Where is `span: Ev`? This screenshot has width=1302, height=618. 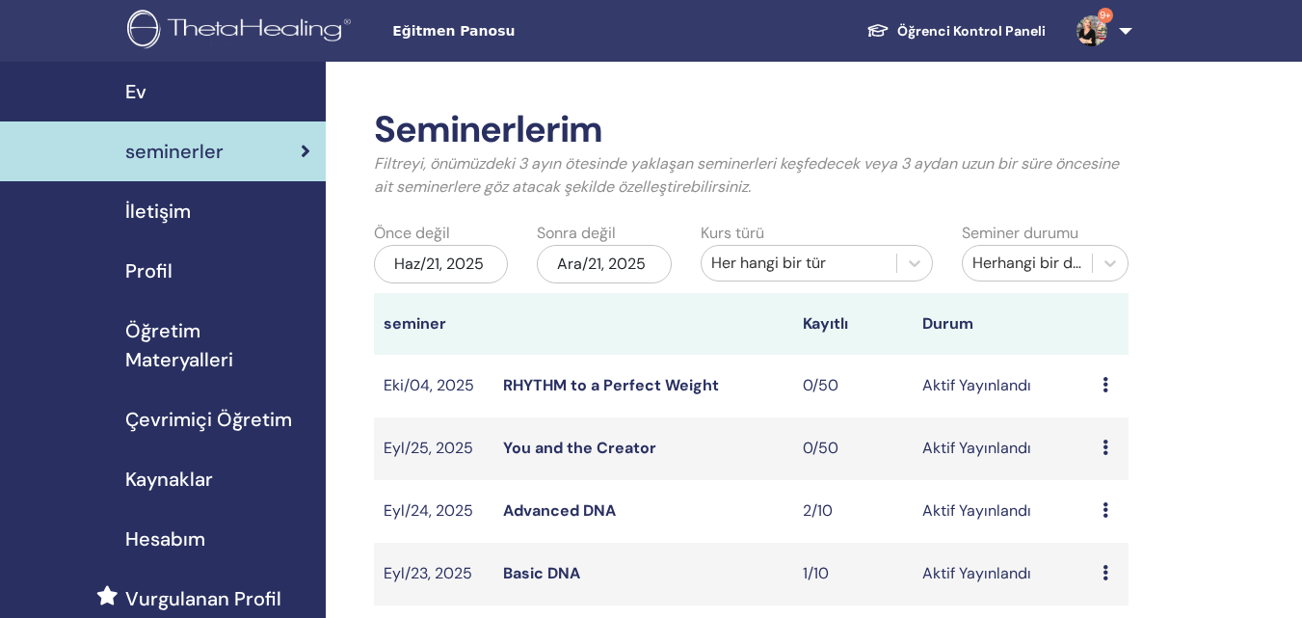 span: Ev is located at coordinates (136, 92).